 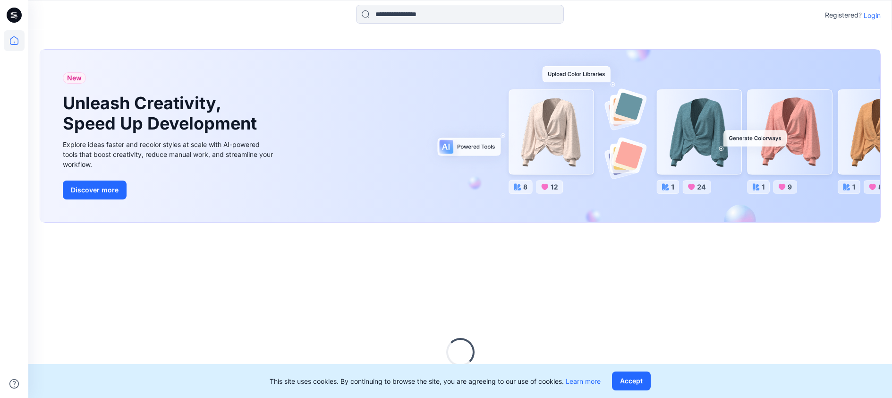 What do you see at coordinates (74, 78) in the screenshot?
I see `span: New` at bounding box center [74, 78].